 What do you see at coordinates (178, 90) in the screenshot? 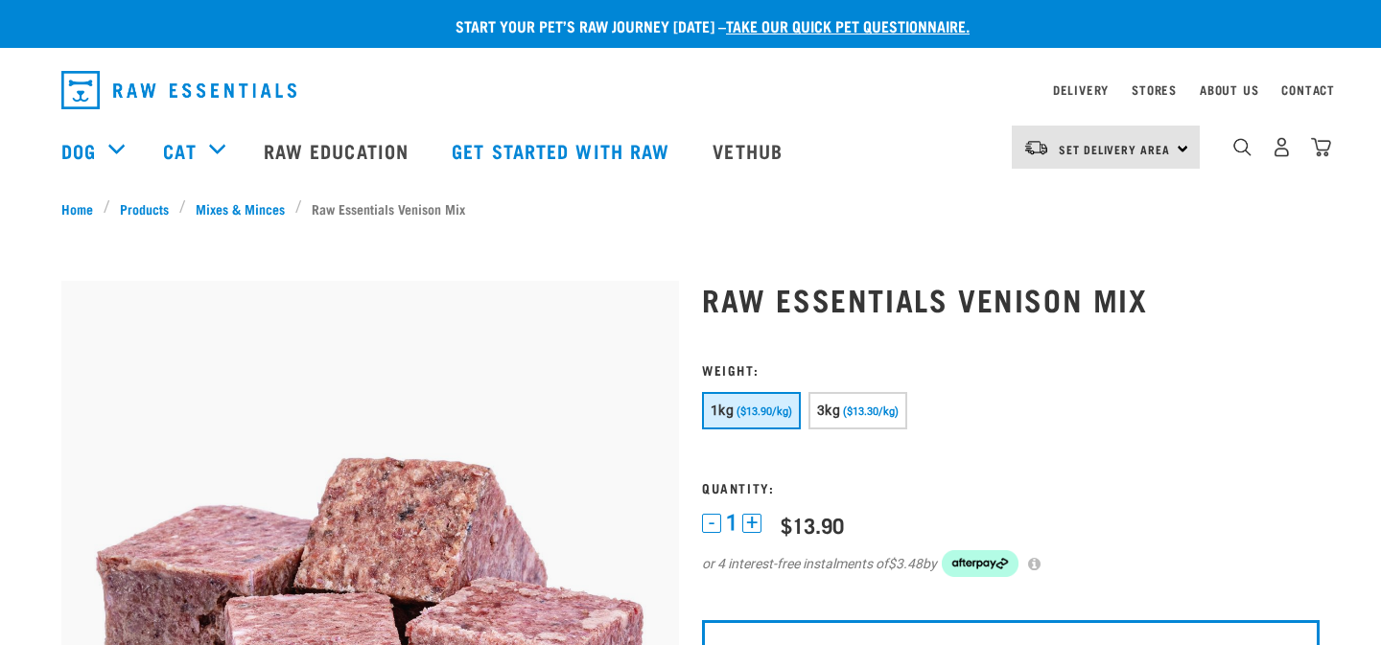
I see `img: Raw Essentials Logo` at bounding box center [178, 90].